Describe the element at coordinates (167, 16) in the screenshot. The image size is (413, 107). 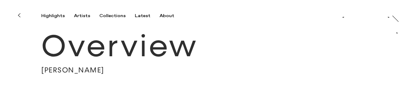
I see `div: About` at that location.